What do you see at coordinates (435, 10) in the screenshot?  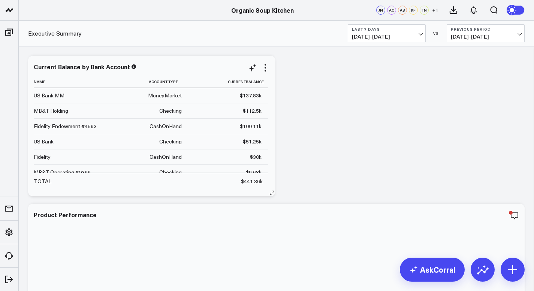 I see `button: +1` at bounding box center [435, 10].